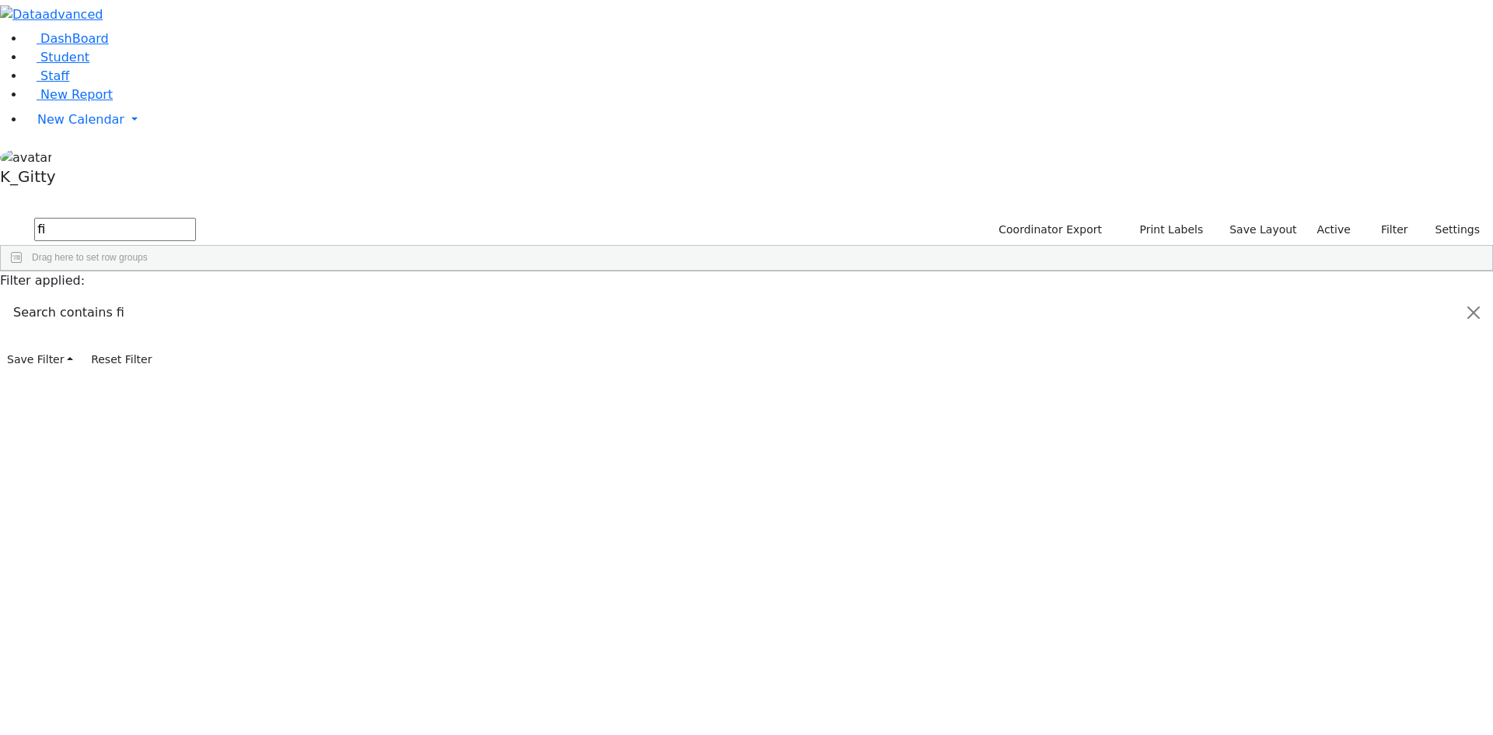 This screenshot has height=735, width=1493. Describe the element at coordinates (121, 359) in the screenshot. I see `button: Reset Filter` at that location.